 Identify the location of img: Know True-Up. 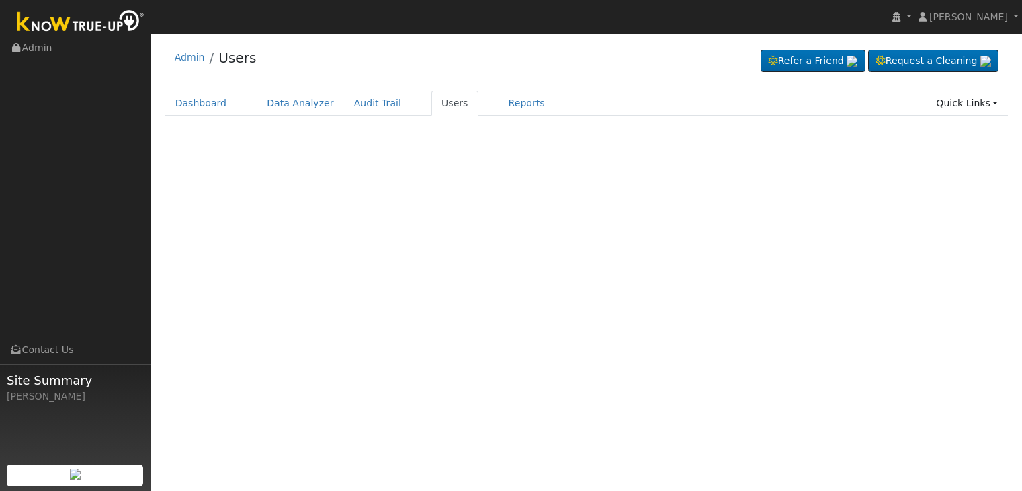
(81, 22).